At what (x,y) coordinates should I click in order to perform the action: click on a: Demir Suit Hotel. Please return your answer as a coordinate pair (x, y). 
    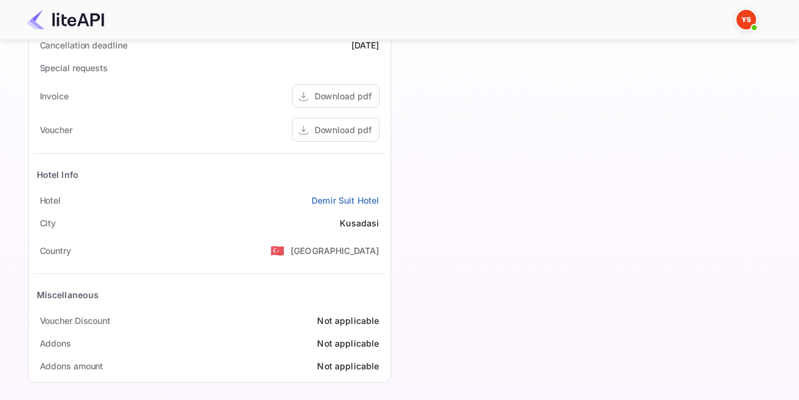
    Looking at the image, I should click on (345, 200).